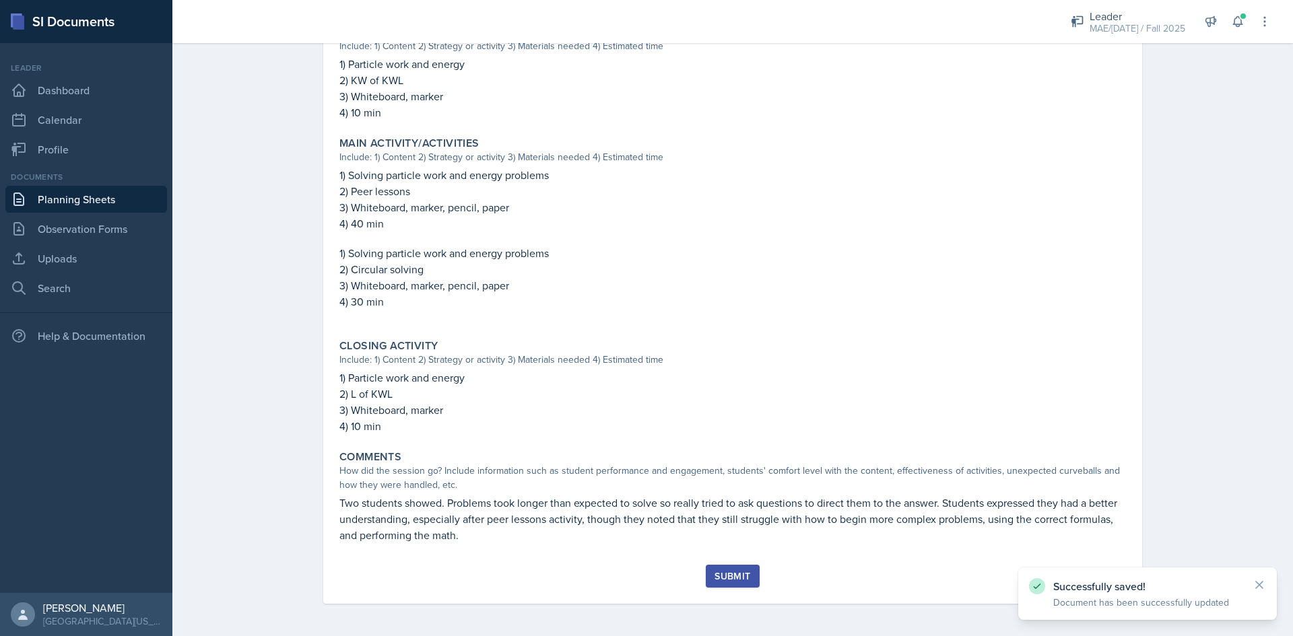 This screenshot has width=1293, height=636. Describe the element at coordinates (86, 90) in the screenshot. I see `a: Dashboard` at that location.